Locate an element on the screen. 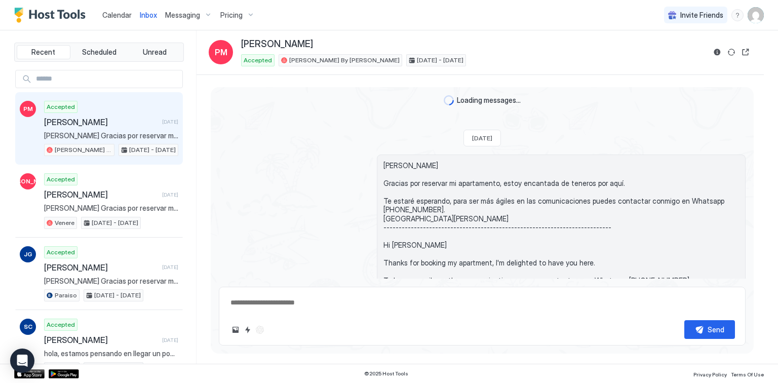  a: App Store is located at coordinates (29, 374).